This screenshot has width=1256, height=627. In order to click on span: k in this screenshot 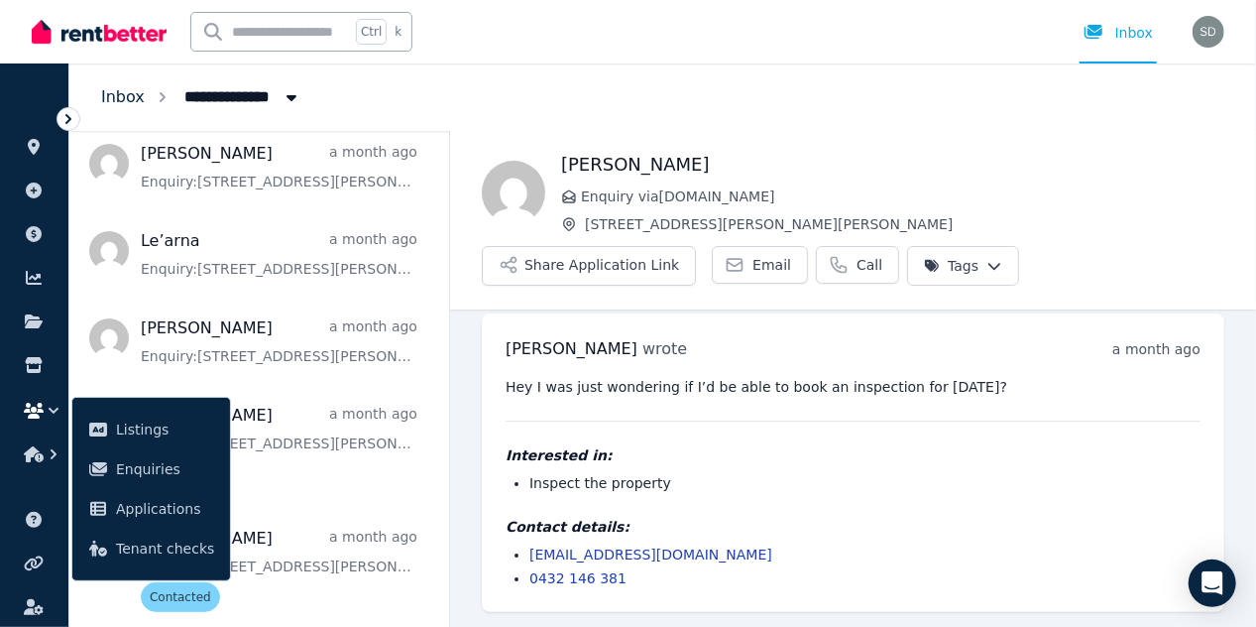, I will do `click(398, 32)`.